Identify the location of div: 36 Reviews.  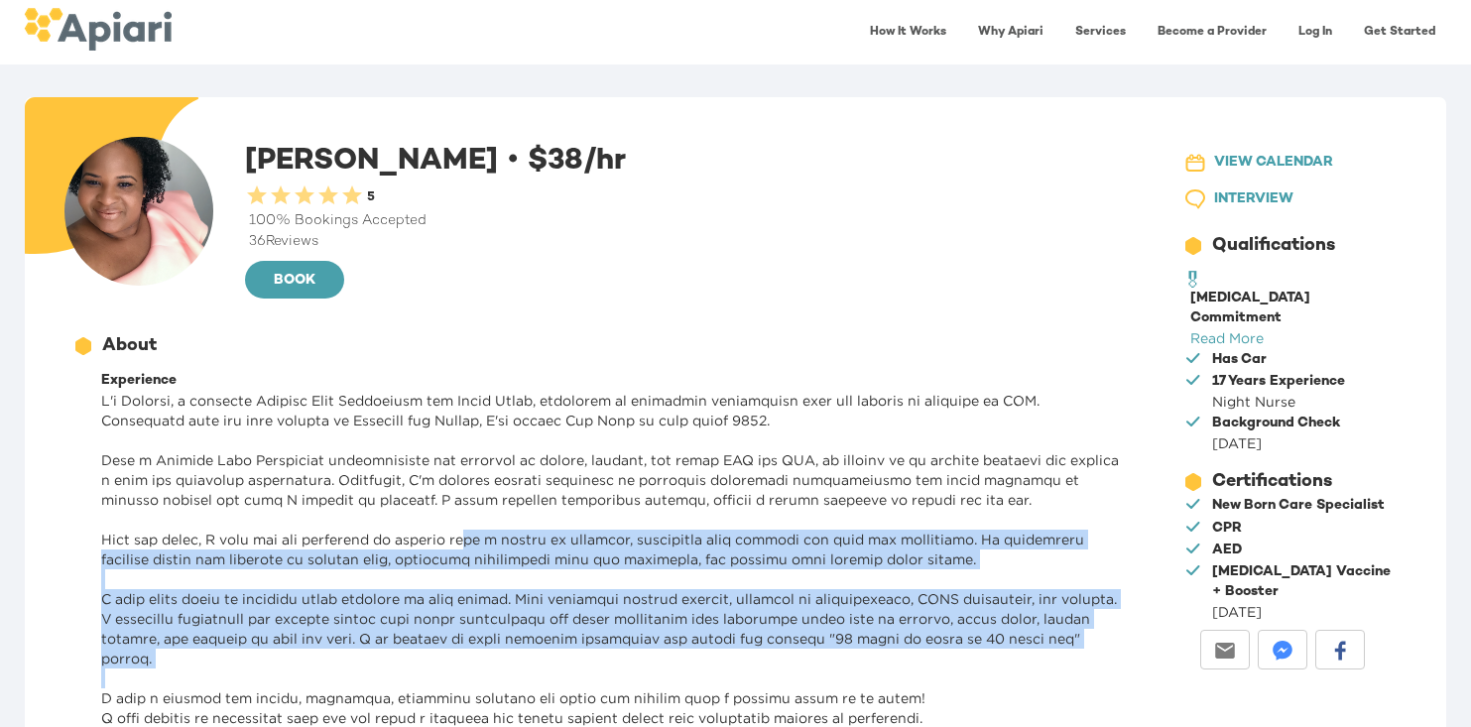
(686, 242).